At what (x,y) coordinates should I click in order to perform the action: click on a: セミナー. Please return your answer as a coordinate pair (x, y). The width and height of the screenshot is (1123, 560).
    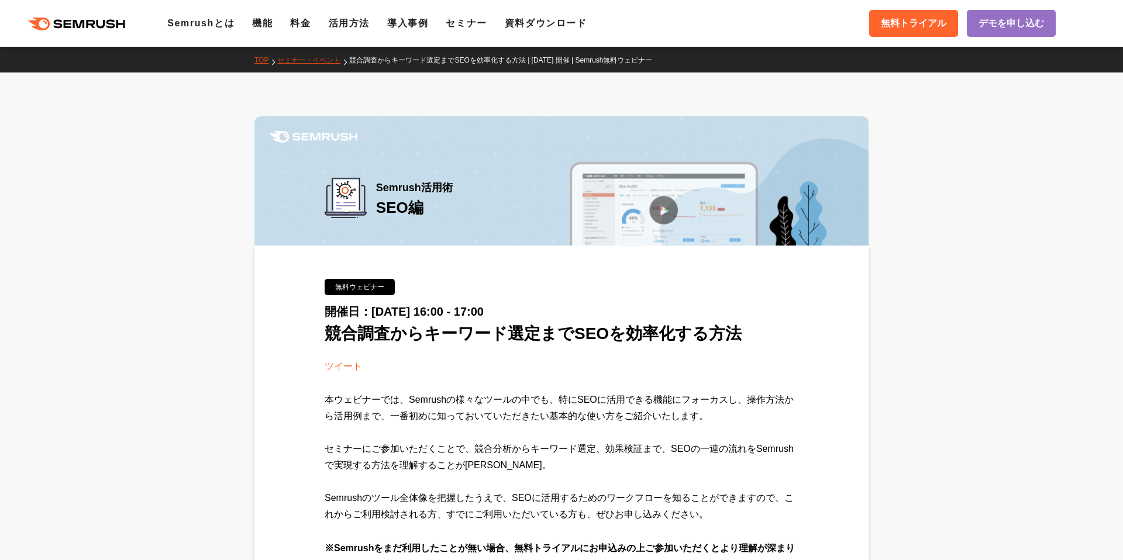
    Looking at the image, I should click on (466, 23).